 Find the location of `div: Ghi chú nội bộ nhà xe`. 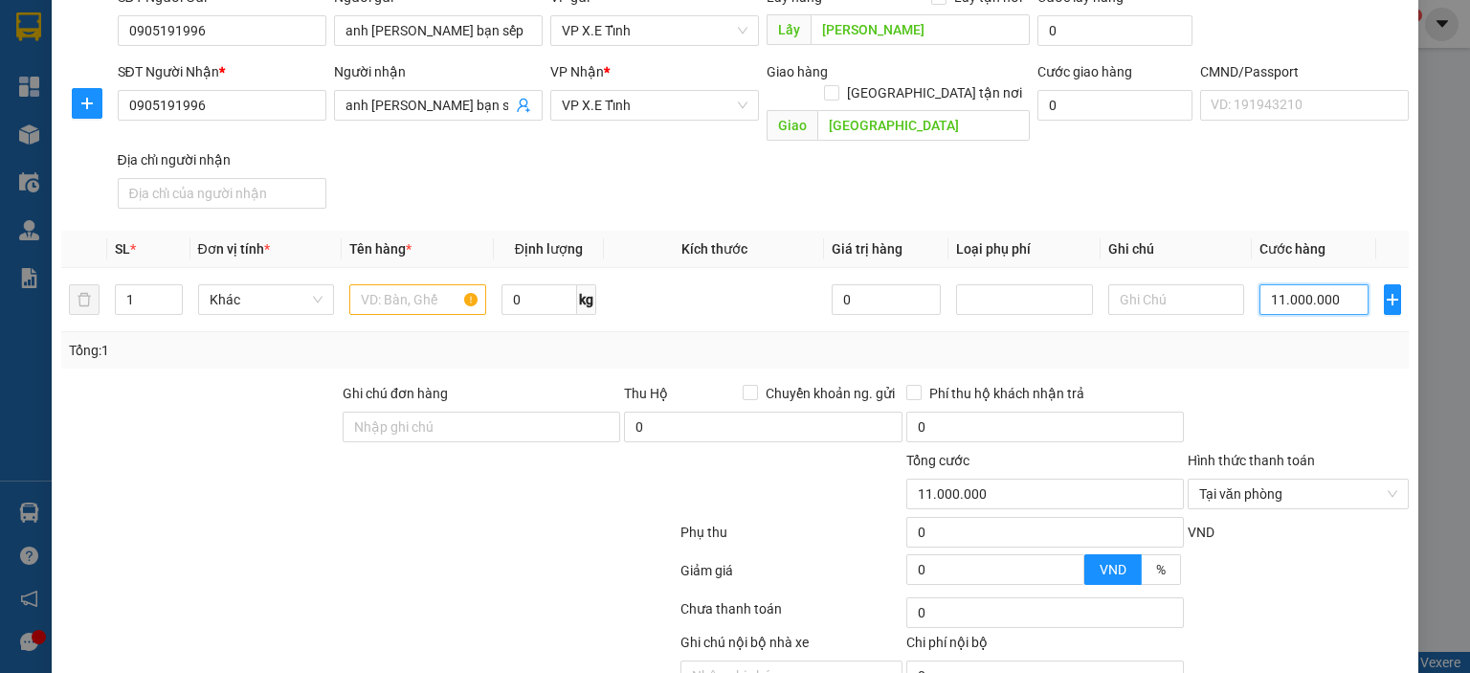

div: Ghi chú nội bộ nhà xe is located at coordinates (791, 646).